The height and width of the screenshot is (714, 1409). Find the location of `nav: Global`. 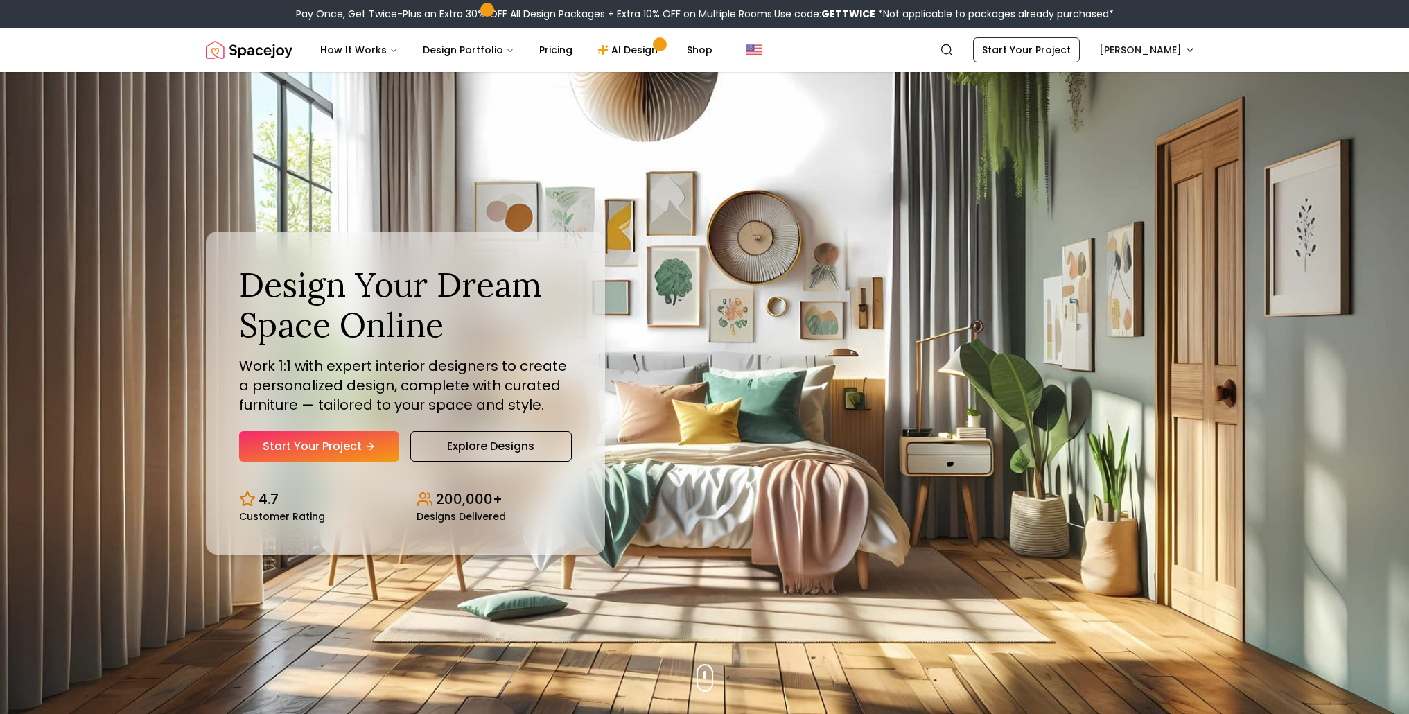

nav: Global is located at coordinates (705, 50).